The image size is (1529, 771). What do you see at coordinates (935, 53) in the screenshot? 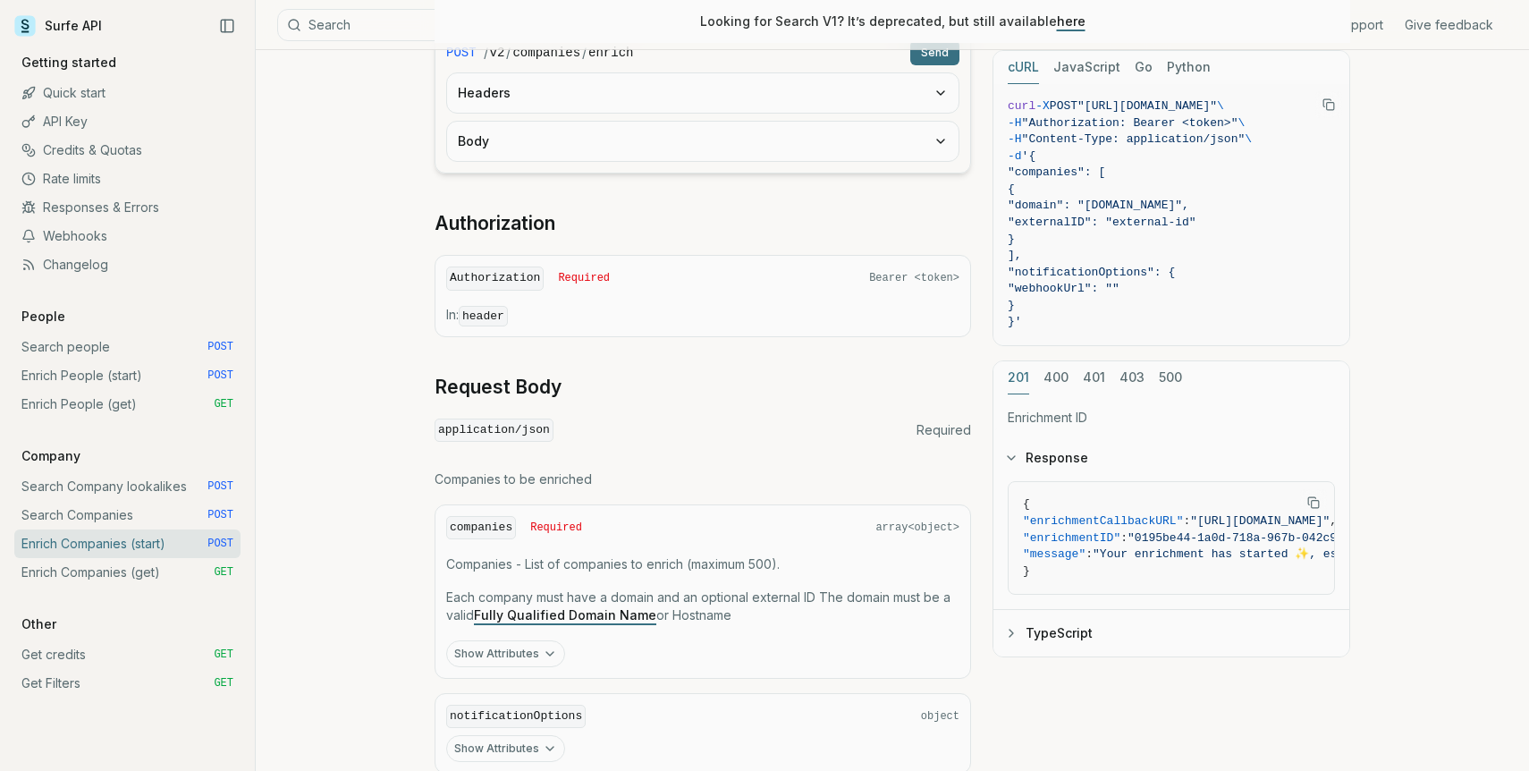
I see `button: Send` at bounding box center [935, 53].